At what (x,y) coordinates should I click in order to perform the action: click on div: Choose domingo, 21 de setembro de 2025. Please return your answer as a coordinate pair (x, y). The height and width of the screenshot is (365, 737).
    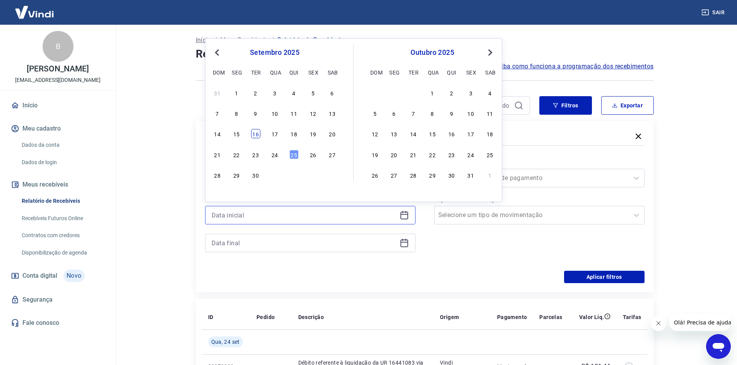
    Looking at the image, I should click on (217, 155).